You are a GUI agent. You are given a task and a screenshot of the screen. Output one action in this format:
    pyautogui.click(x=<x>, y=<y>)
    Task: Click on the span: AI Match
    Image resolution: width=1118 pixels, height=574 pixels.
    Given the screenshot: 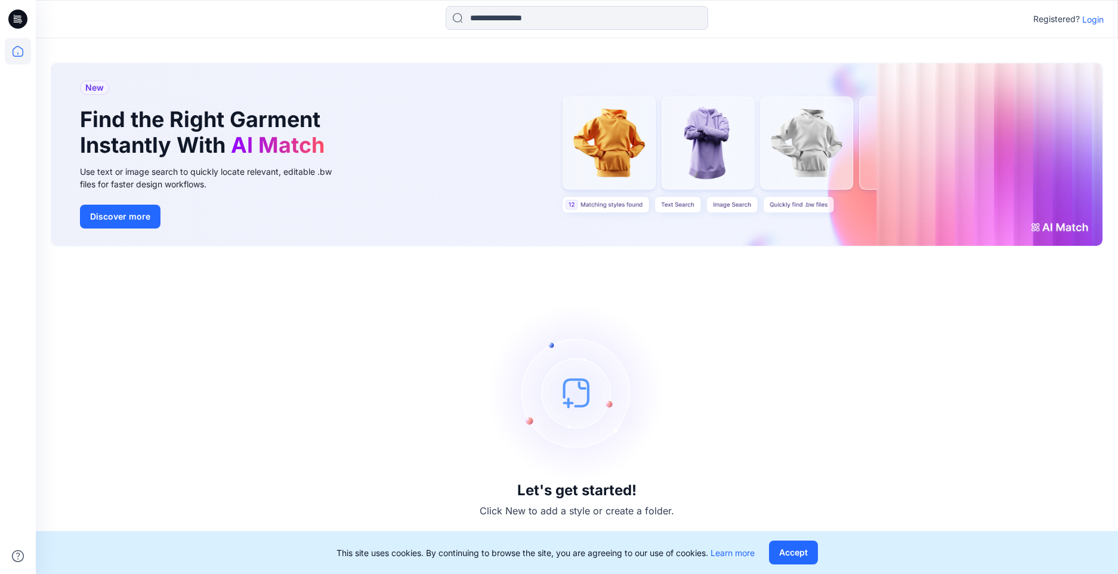 What is the action you would take?
    pyautogui.click(x=278, y=145)
    